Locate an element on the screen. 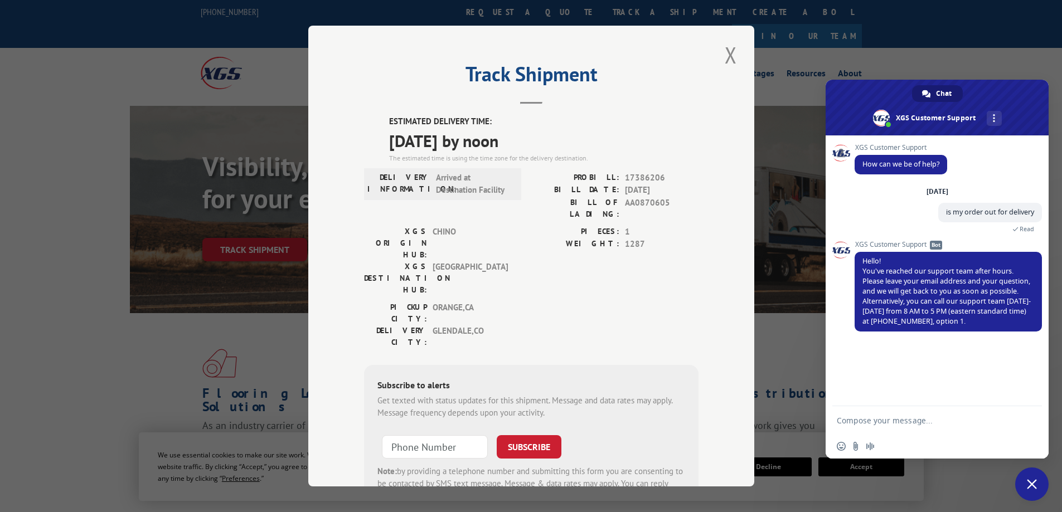 The width and height of the screenshot is (1062, 512). span: Hello! You've reached our support team after hours. Please leave your email address and your ques... is located at coordinates (947, 291).